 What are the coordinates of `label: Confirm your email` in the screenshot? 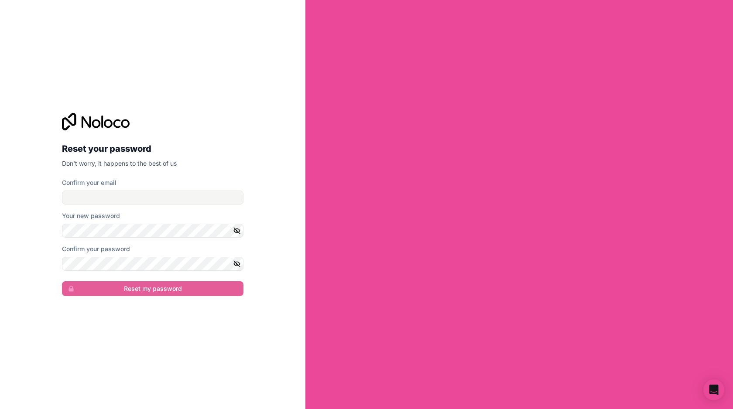 It's located at (89, 183).